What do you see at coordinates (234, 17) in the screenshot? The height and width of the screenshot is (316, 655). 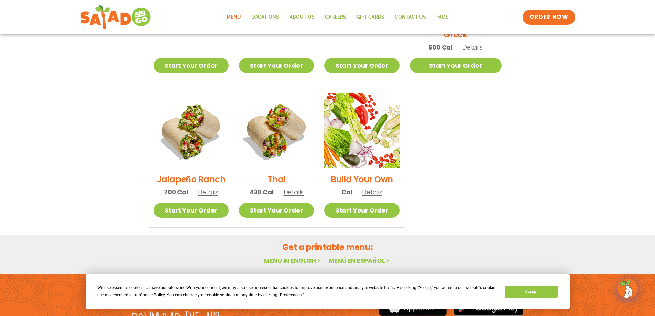 I see `a: Menu` at bounding box center [234, 17].